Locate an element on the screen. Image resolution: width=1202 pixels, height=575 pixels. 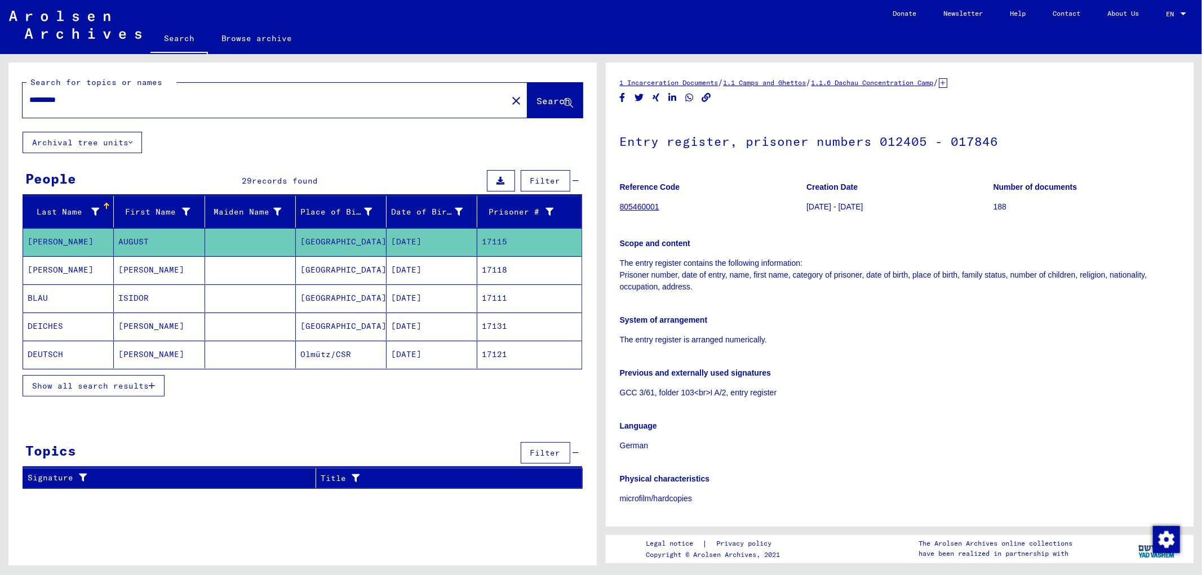
button: Share on LinkedIn is located at coordinates (672, 98).